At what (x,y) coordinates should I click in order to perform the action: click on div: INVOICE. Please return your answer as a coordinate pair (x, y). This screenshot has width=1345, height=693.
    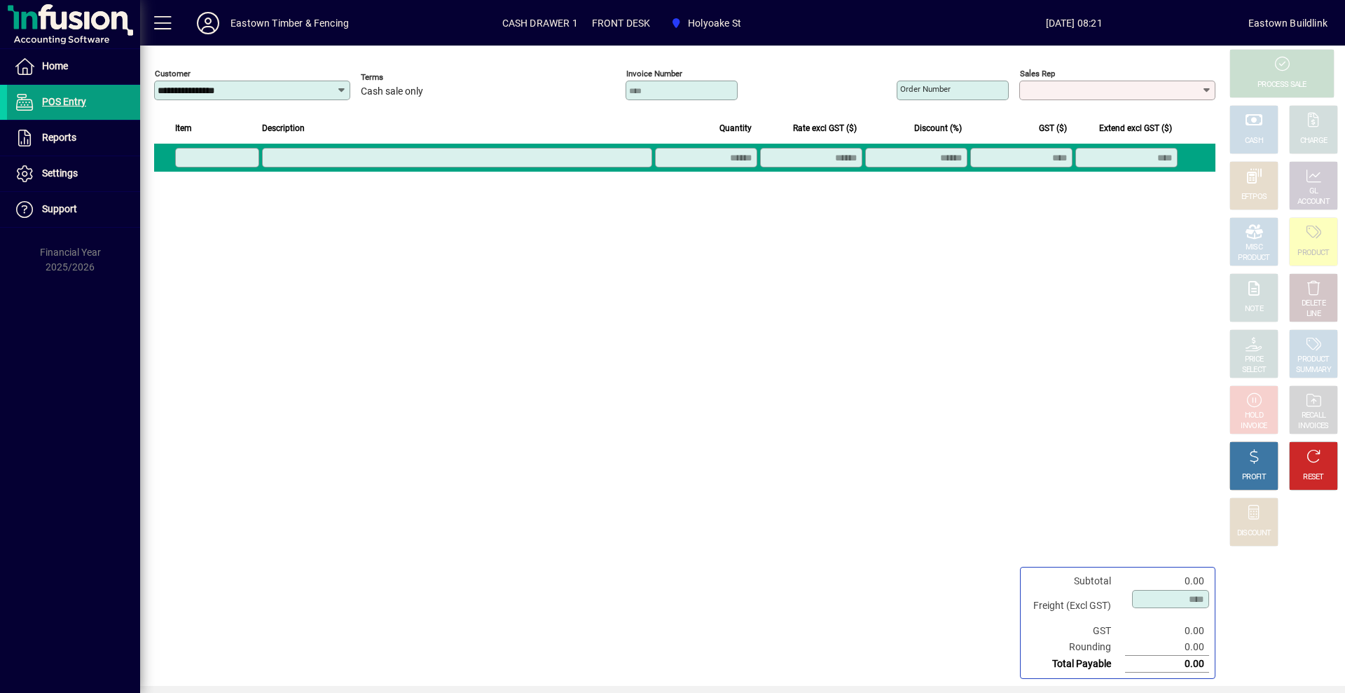
    Looking at the image, I should click on (1253, 426).